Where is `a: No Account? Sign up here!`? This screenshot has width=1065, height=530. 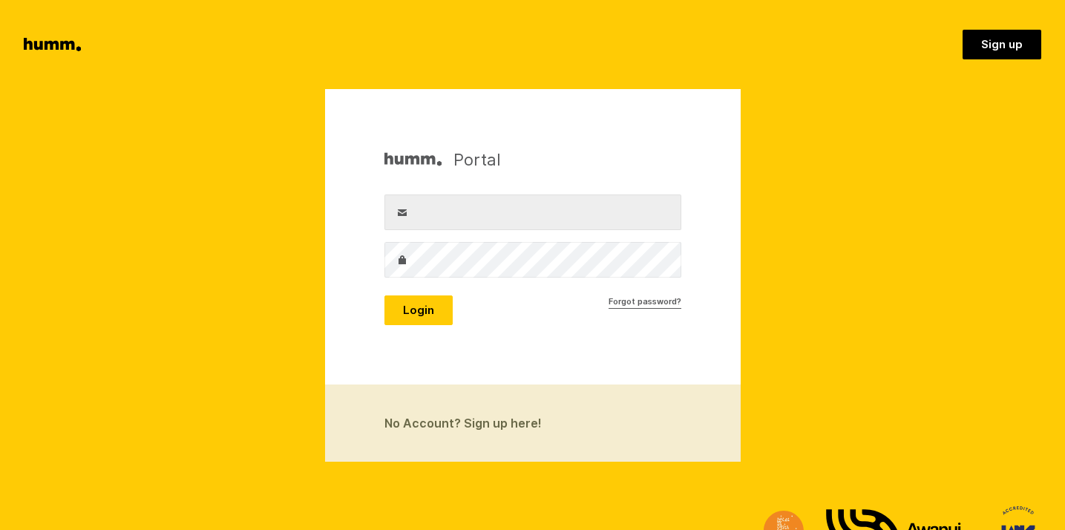 a: No Account? Sign up here! is located at coordinates (533, 423).